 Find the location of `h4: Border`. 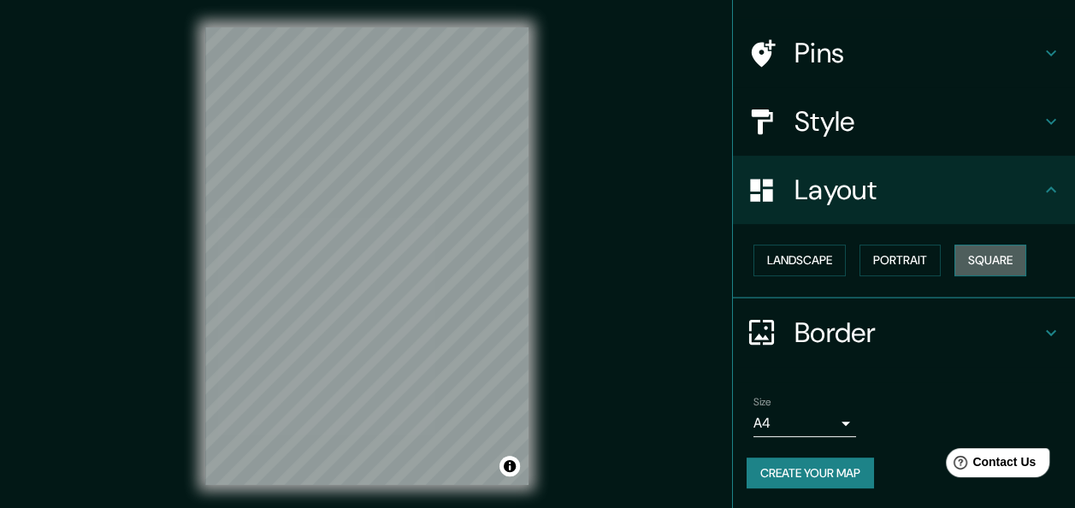

h4: Border is located at coordinates (918, 333).